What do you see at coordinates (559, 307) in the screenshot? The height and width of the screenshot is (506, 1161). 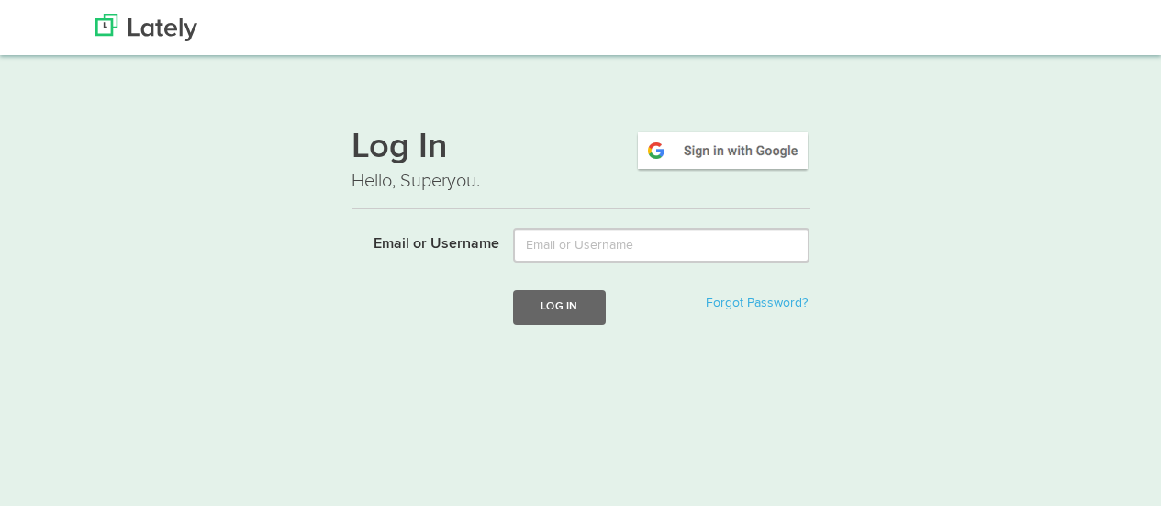 I see `button: Log In` at bounding box center [559, 307].